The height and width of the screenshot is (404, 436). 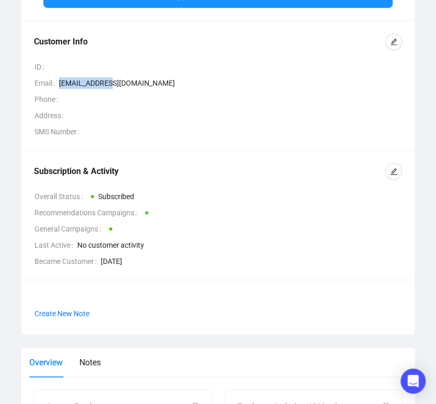 What do you see at coordinates (56, 245) in the screenshot?
I see `span: Last Active` at bounding box center [56, 245].